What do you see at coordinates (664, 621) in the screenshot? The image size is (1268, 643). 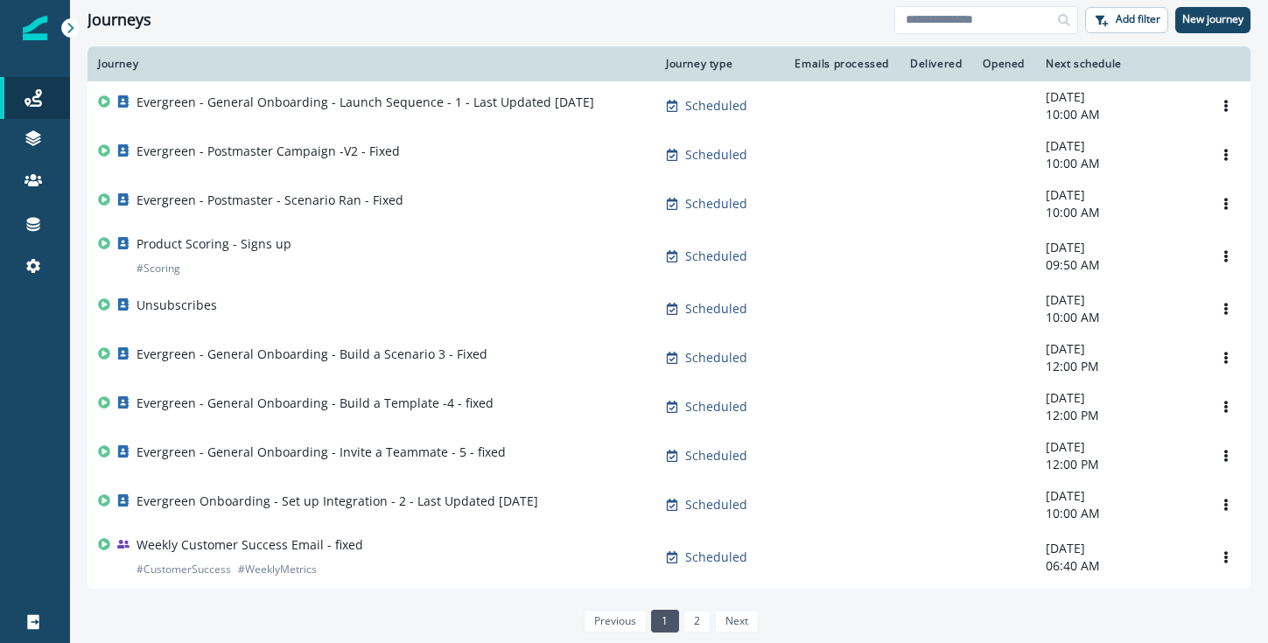 I see `a: Page 1 is your current page` at bounding box center [664, 621].